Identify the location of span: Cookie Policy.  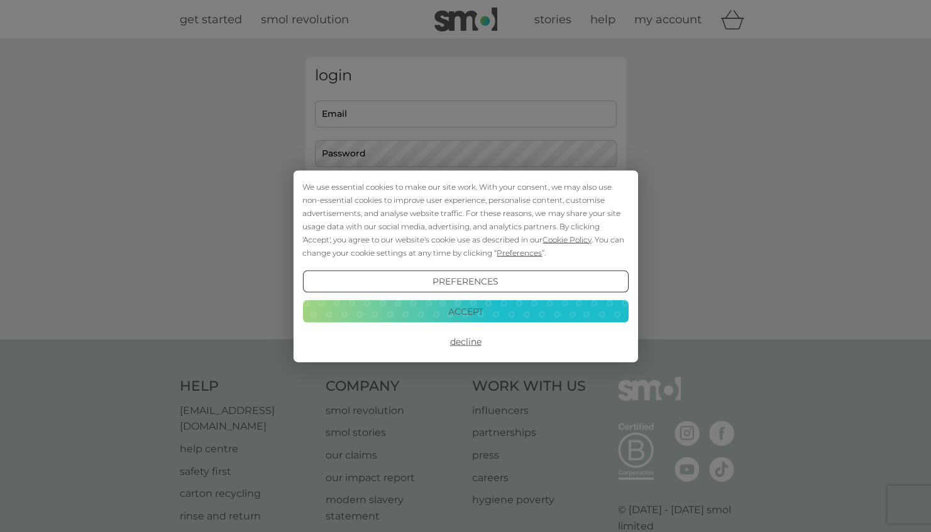
(566, 239).